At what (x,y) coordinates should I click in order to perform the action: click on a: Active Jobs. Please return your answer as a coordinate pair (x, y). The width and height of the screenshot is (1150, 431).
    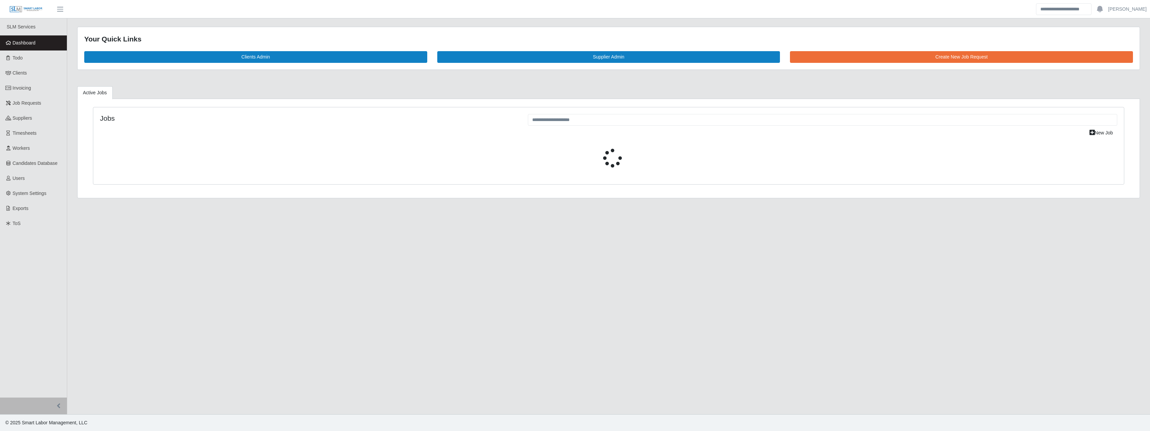
    Looking at the image, I should click on (95, 93).